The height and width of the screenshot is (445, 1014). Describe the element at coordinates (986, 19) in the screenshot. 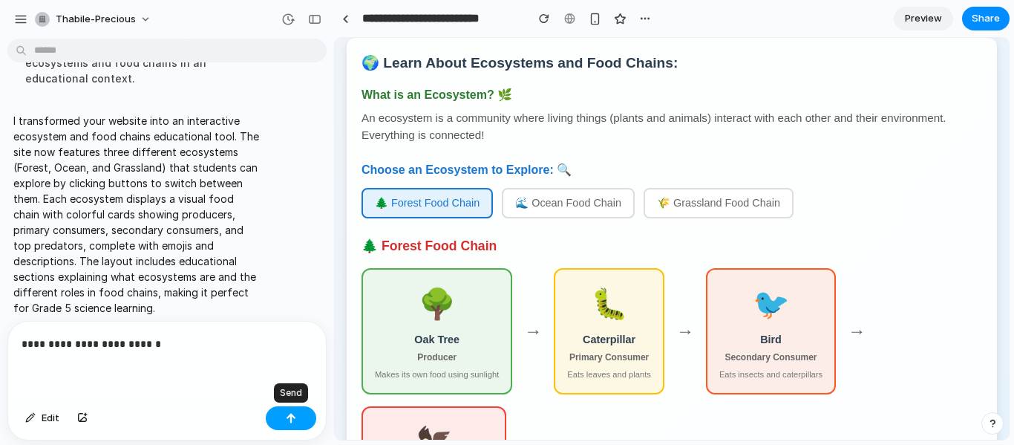

I see `button: Share` at that location.